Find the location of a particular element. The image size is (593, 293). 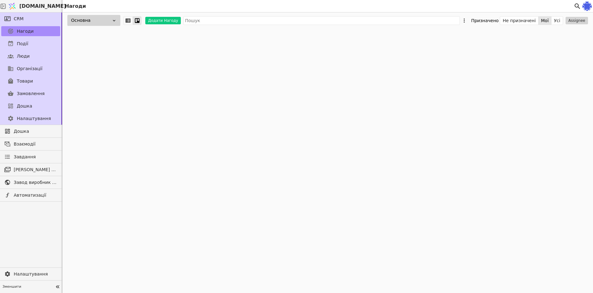

img: c71722e9364783ead8bdebe5e7601ae3 is located at coordinates (587, 6).